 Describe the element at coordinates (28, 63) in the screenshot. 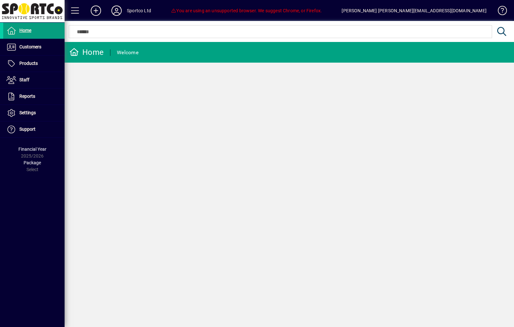

I see `span: Products` at that location.